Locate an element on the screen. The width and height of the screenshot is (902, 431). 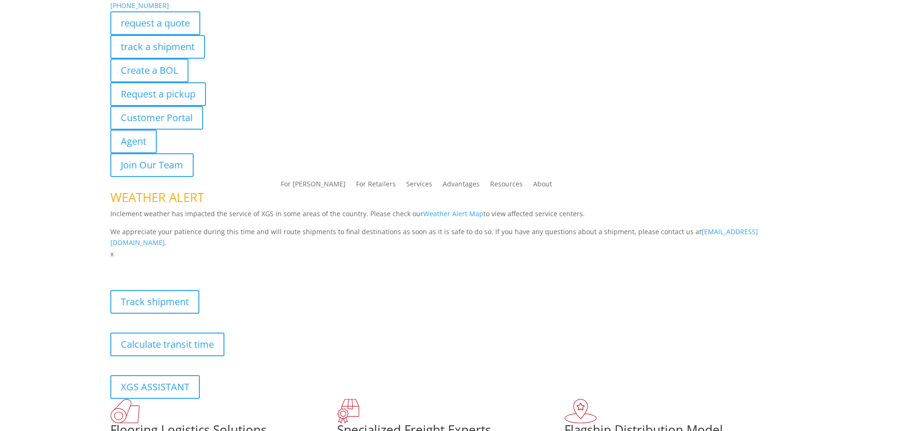
a: XGS ASSISTANT is located at coordinates (155, 387).